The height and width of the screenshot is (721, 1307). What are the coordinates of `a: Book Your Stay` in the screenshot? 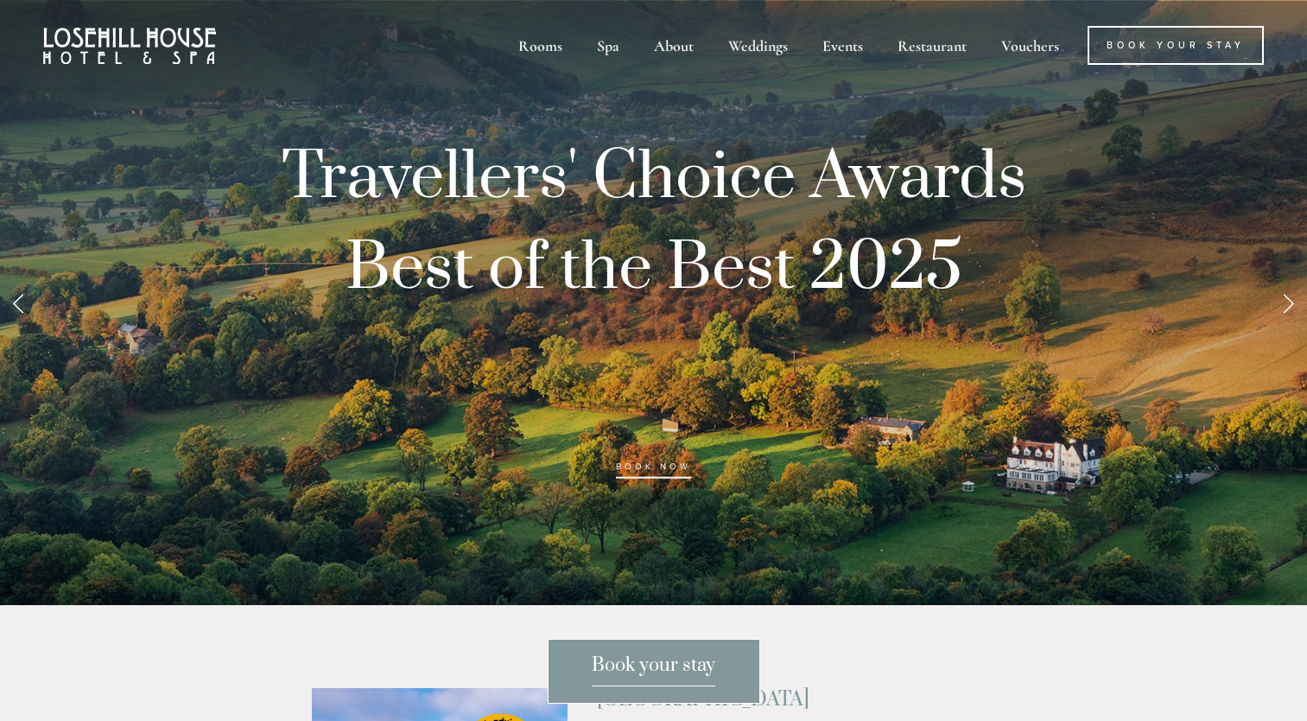 It's located at (1176, 45).